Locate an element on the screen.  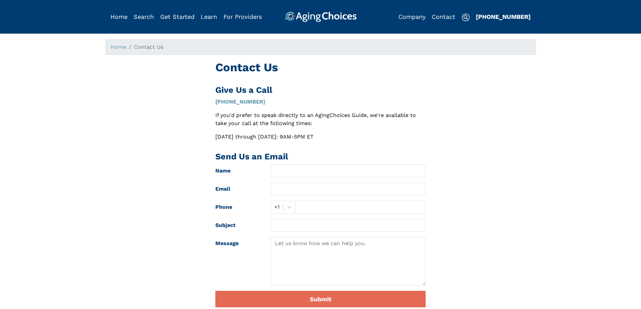
h2: Send Us an Email is located at coordinates (321, 157).